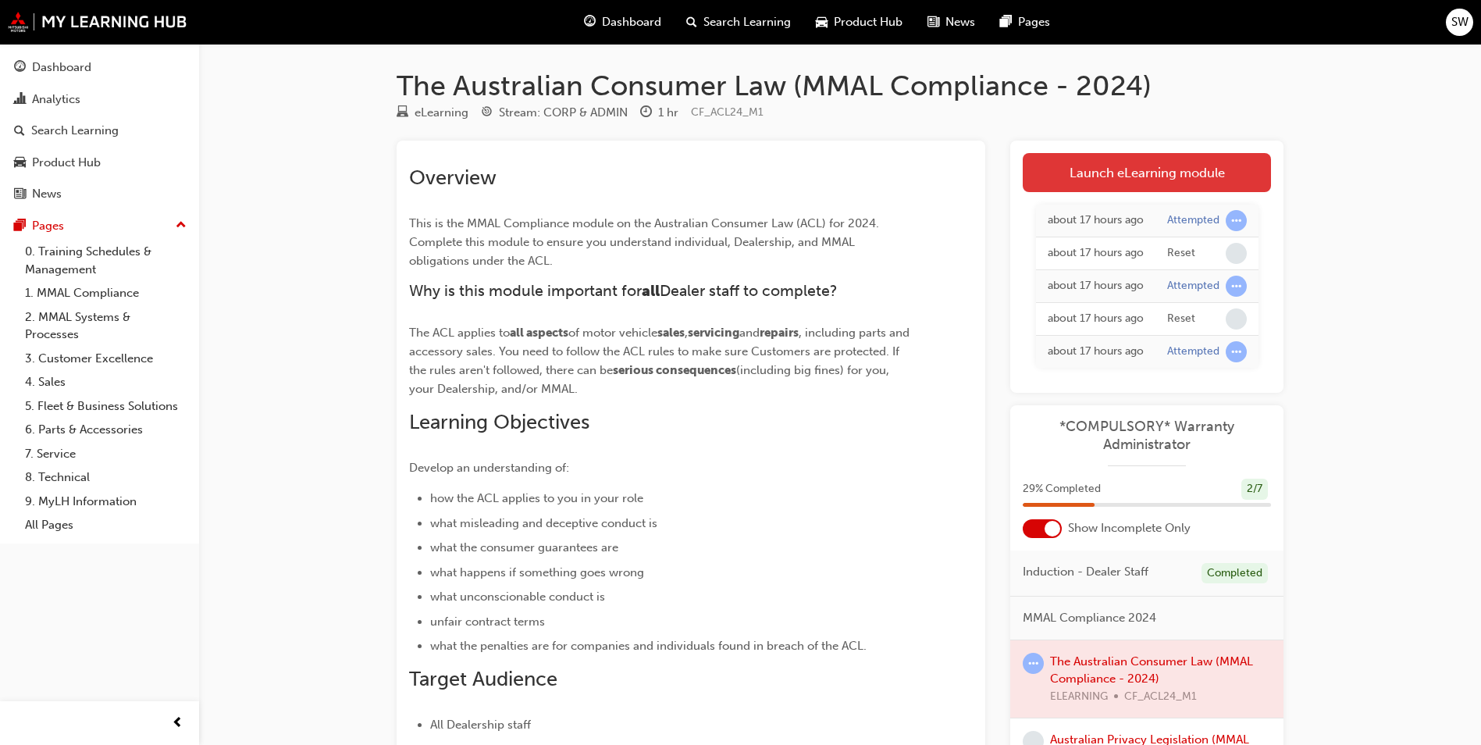 The width and height of the screenshot is (1481, 745). I want to click on a: pages-iconPages, so click(1025, 22).